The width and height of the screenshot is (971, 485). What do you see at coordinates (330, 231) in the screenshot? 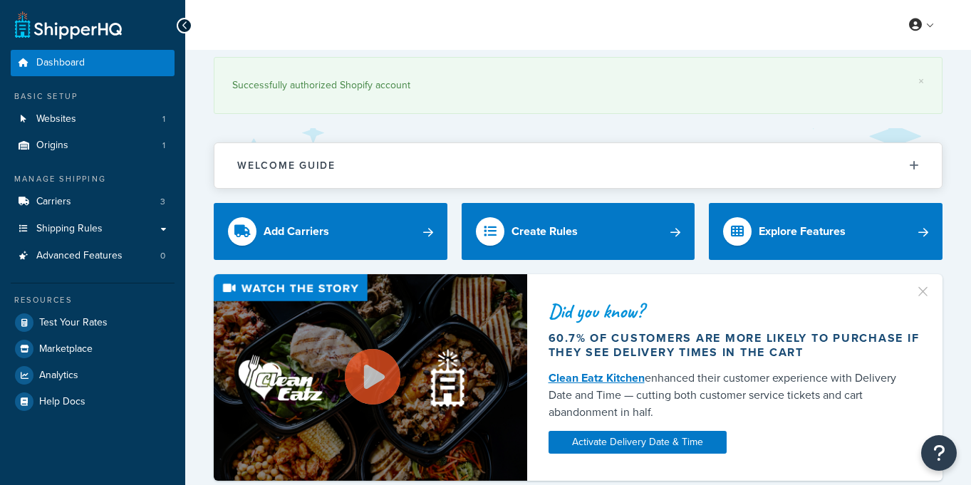
I see `a: Add Carriers` at bounding box center [330, 231].